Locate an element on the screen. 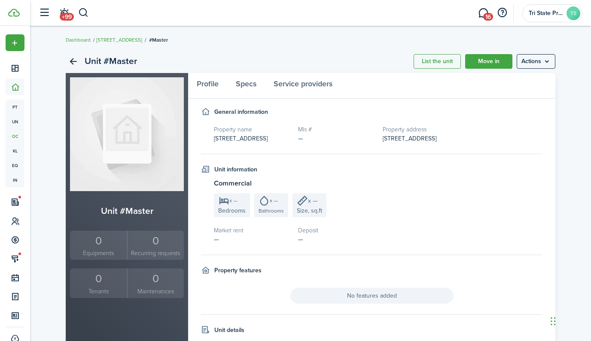 This screenshot has height=341, width=591. h4: Unit details is located at coordinates (229, 330).